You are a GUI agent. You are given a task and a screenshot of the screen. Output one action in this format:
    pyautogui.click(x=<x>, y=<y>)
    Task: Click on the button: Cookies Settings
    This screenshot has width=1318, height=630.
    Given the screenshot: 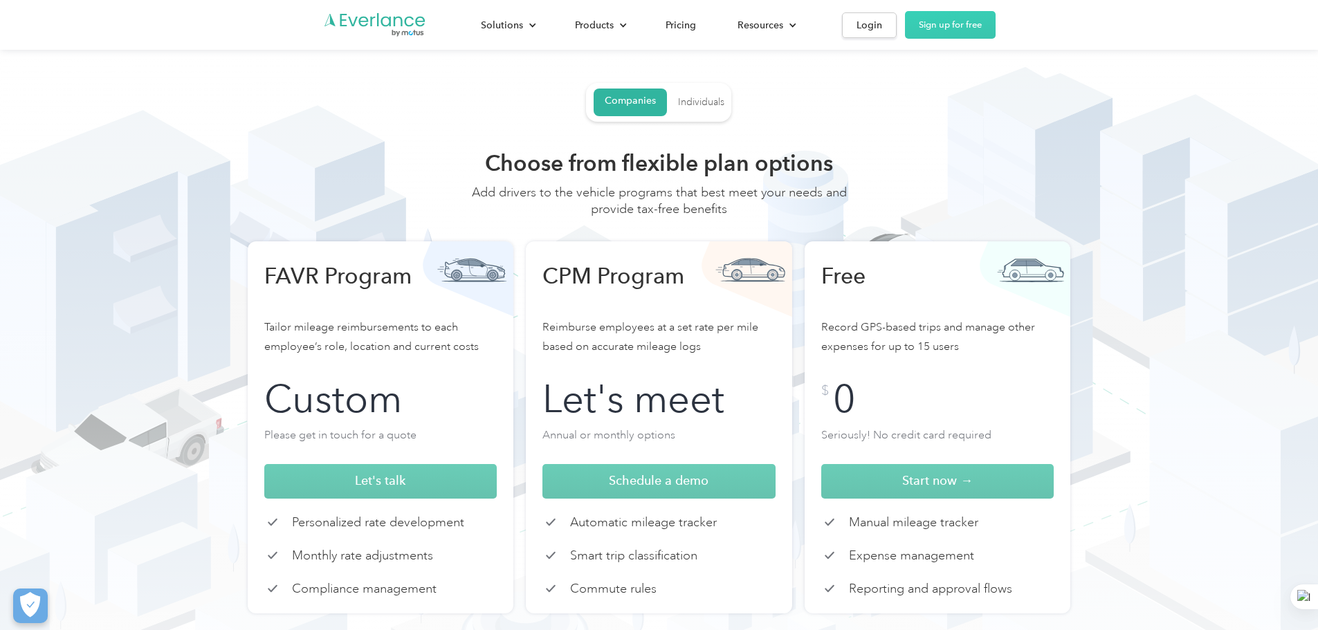 What is the action you would take?
    pyautogui.click(x=30, y=606)
    